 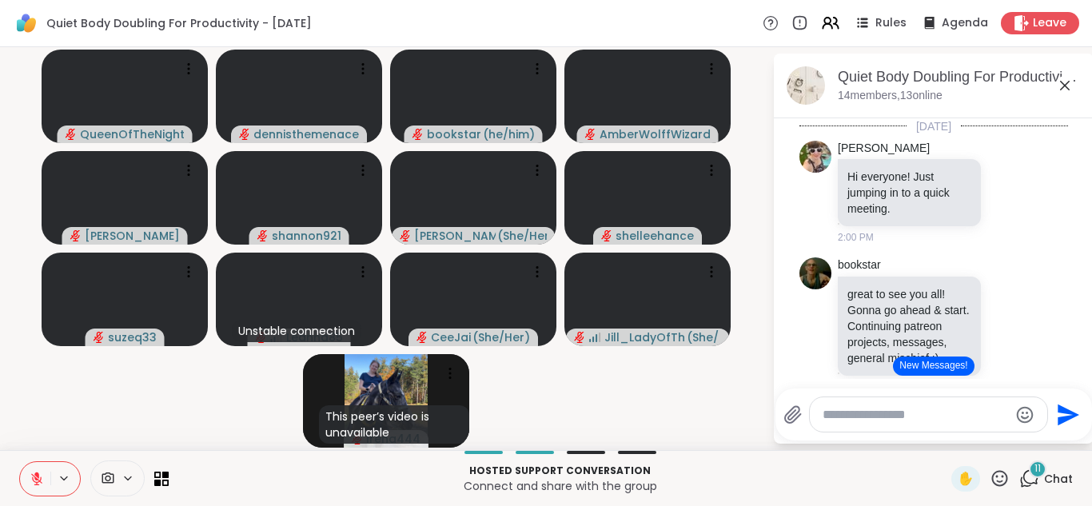 I want to click on span: Chat, so click(x=1058, y=479).